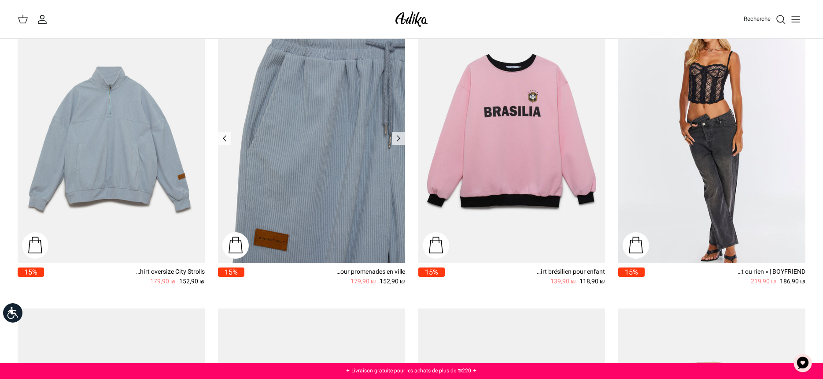 This screenshot has width=823, height=379. I want to click on a: Jean croisé « Tout ou rien » | BOYFRIEND, so click(711, 138).